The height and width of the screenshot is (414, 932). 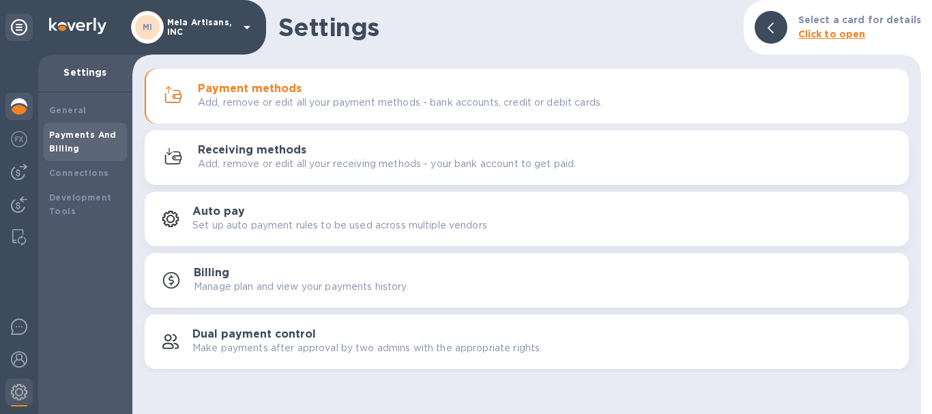 I want to click on img: Logo, so click(x=78, y=26).